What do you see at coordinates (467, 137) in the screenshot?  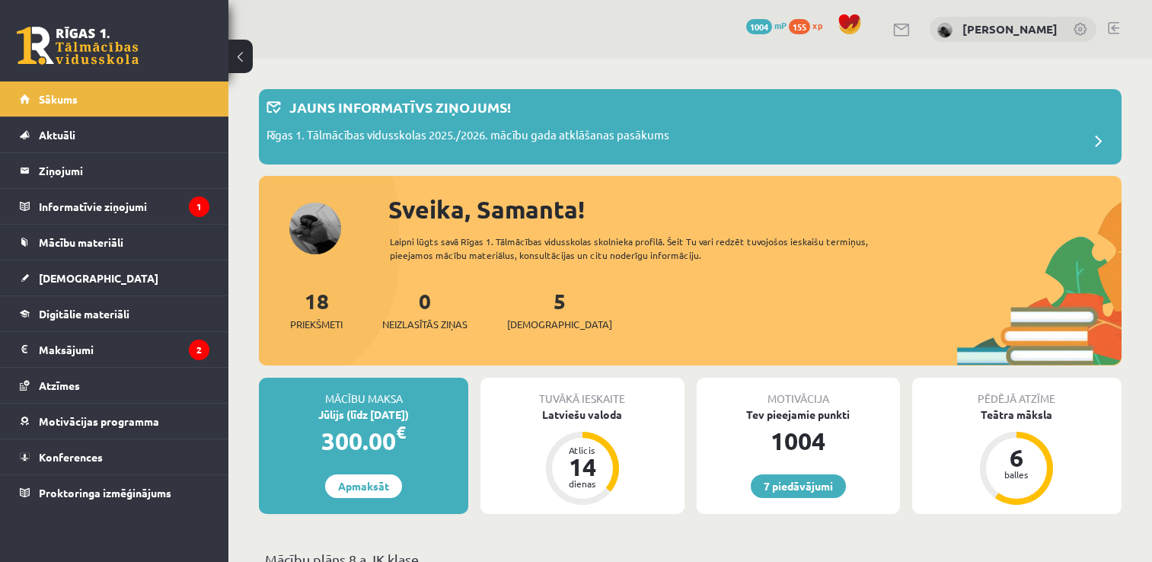 I see `p: Rīgas 1. Tālmācības vidusskolas 2025./2026. mācību gada atklāšanas pasākums` at bounding box center [467, 137].